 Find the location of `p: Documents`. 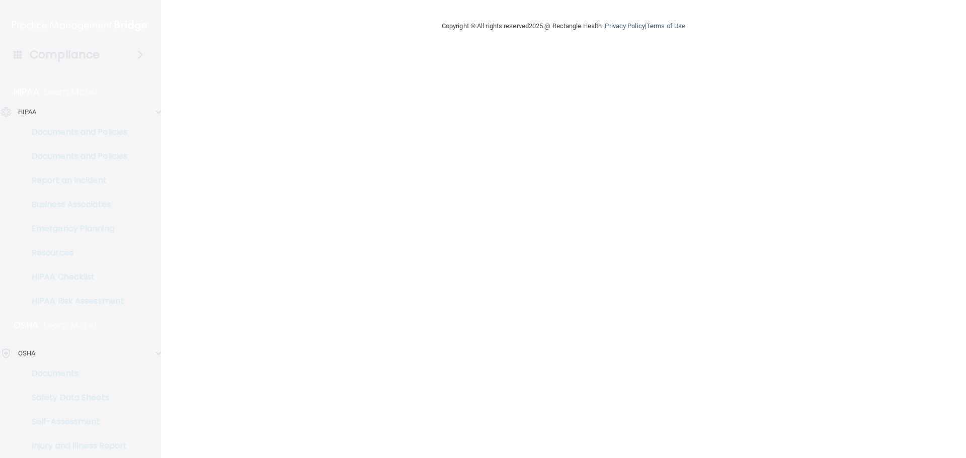

p: Documents is located at coordinates (75, 374).